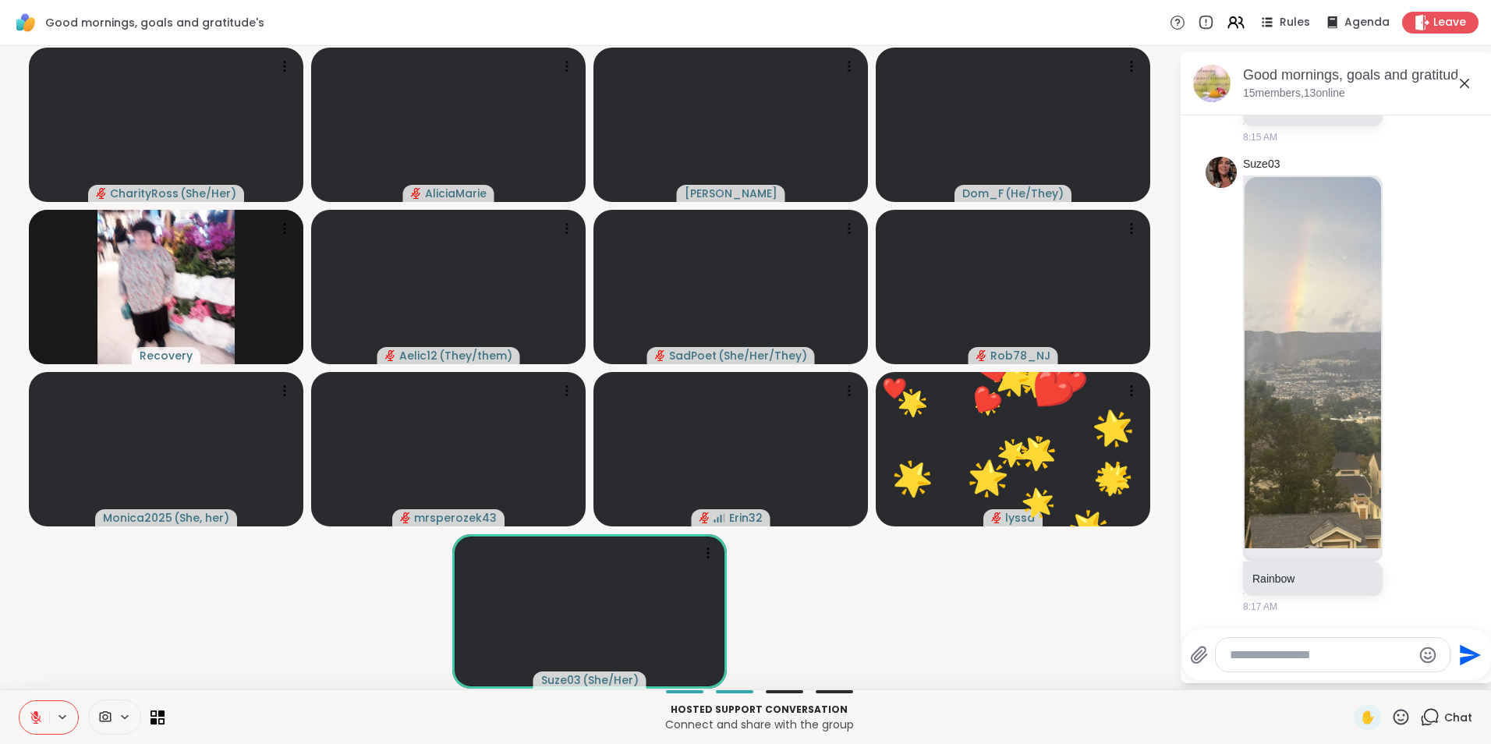  Describe the element at coordinates (476, 356) in the screenshot. I see `span: ( They/them )` at that location.